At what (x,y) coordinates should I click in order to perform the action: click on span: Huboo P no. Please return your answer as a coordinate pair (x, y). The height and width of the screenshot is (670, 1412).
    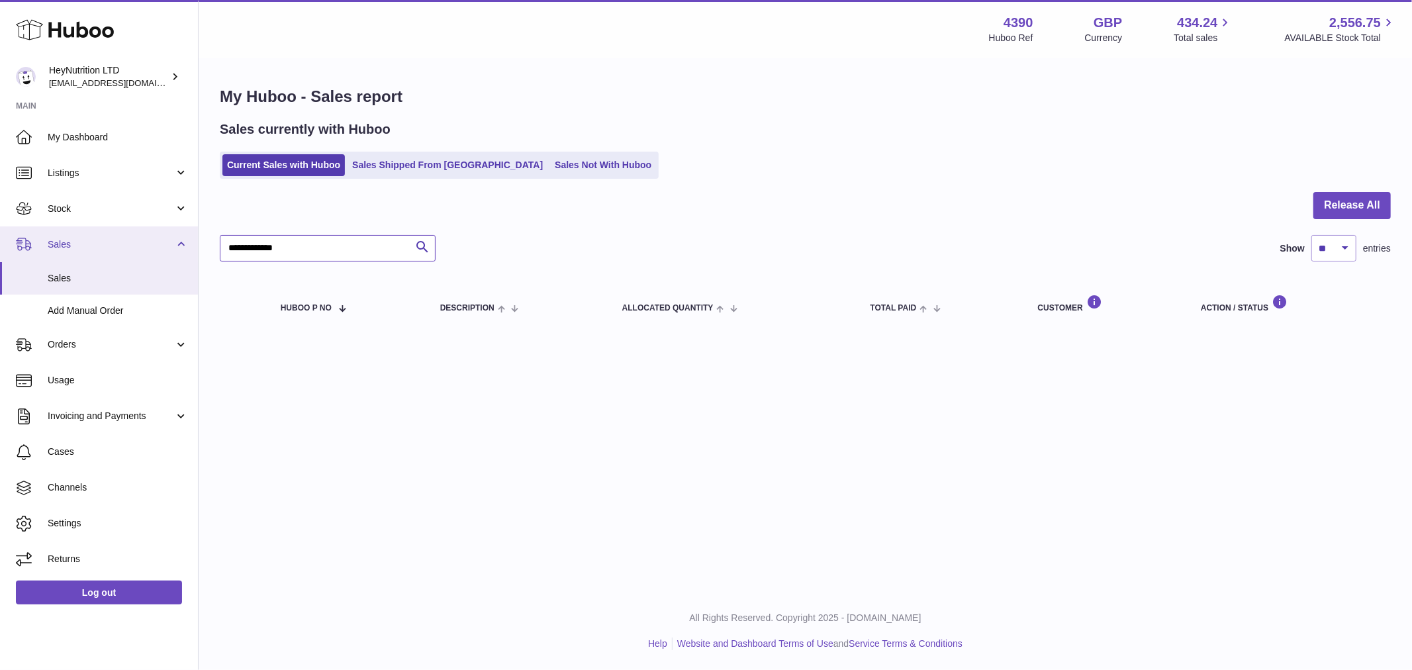
    Looking at the image, I should click on (306, 308).